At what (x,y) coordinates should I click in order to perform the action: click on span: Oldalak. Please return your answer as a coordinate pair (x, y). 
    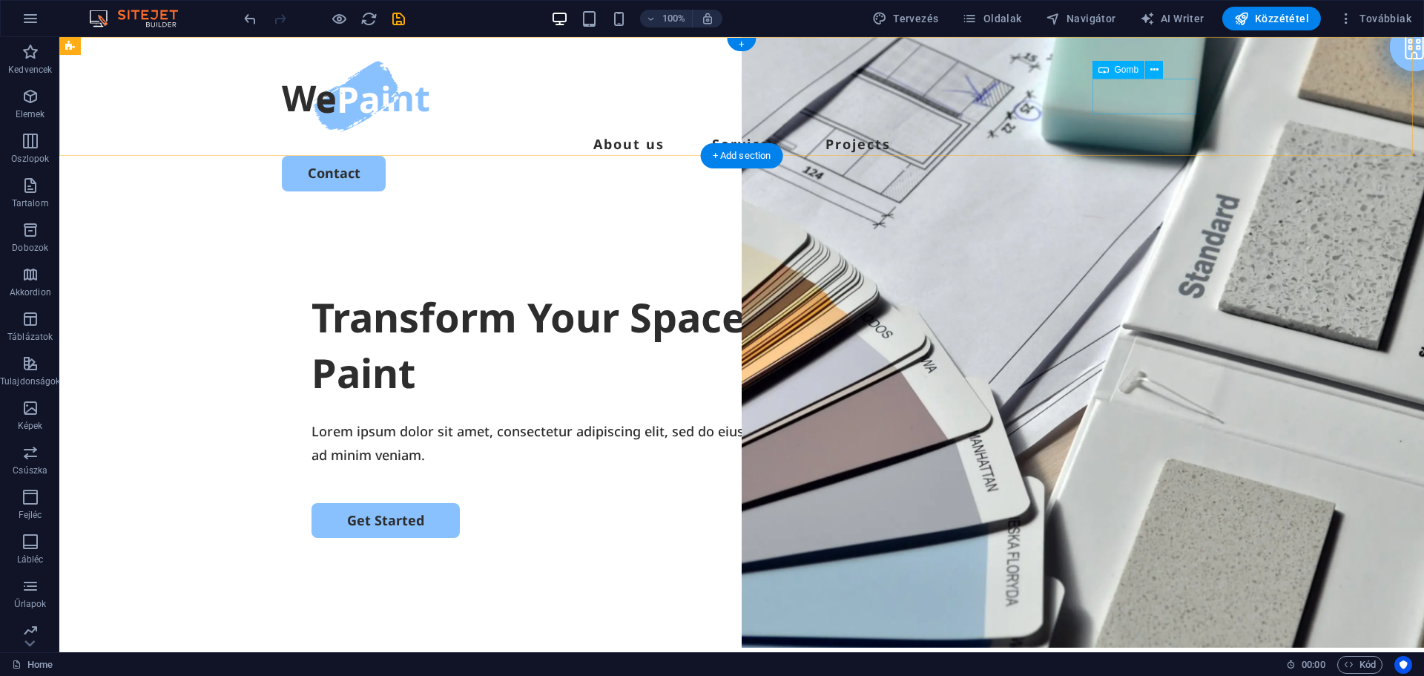
    Looking at the image, I should click on (992, 19).